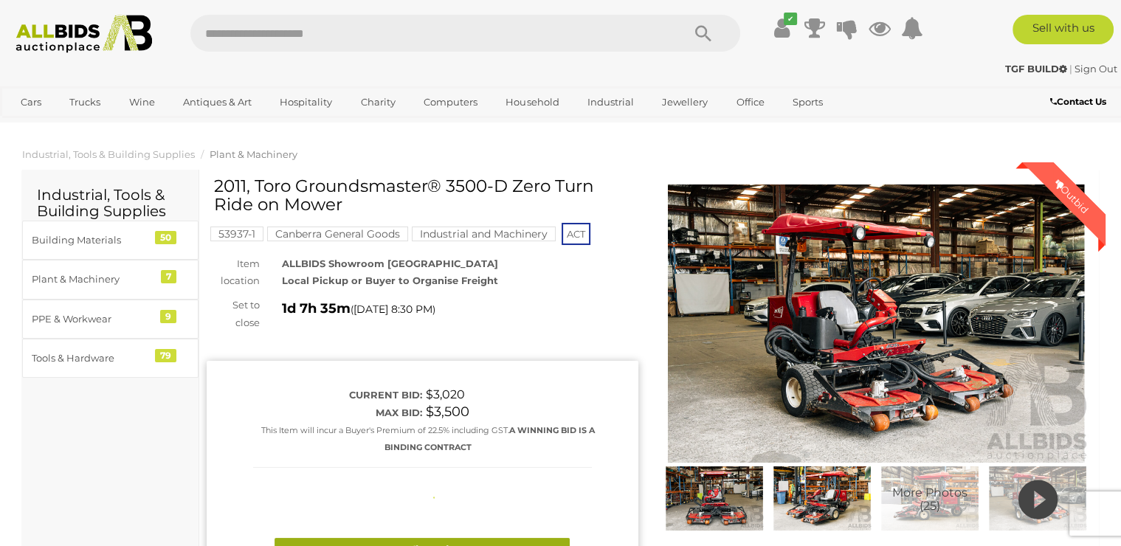 The height and width of the screenshot is (546, 1121). I want to click on a: Plant & Machinery 7, so click(110, 279).